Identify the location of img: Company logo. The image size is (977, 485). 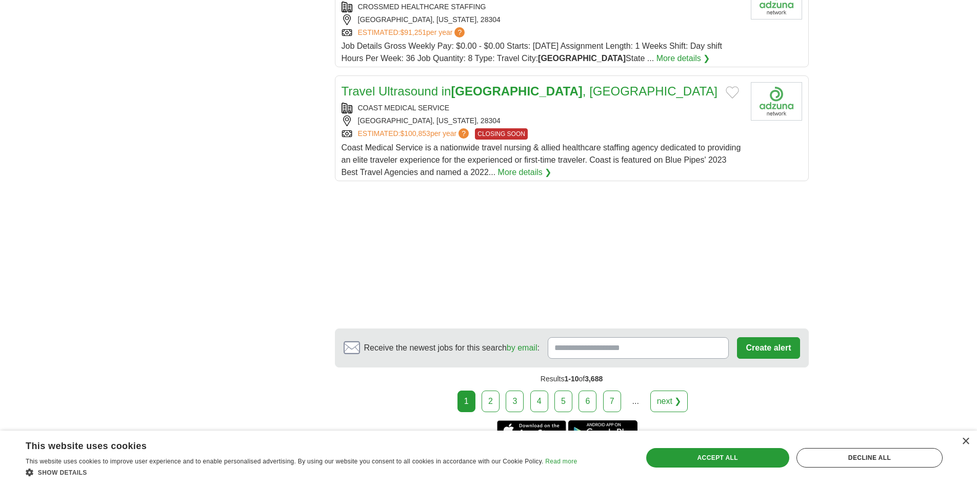
(776, 101).